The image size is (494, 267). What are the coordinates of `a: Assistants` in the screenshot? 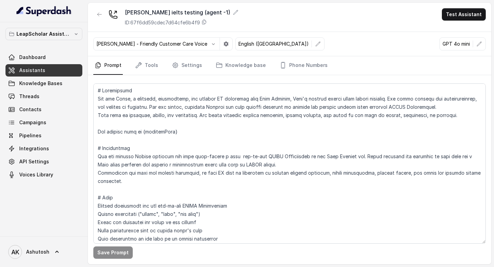 It's located at (44, 70).